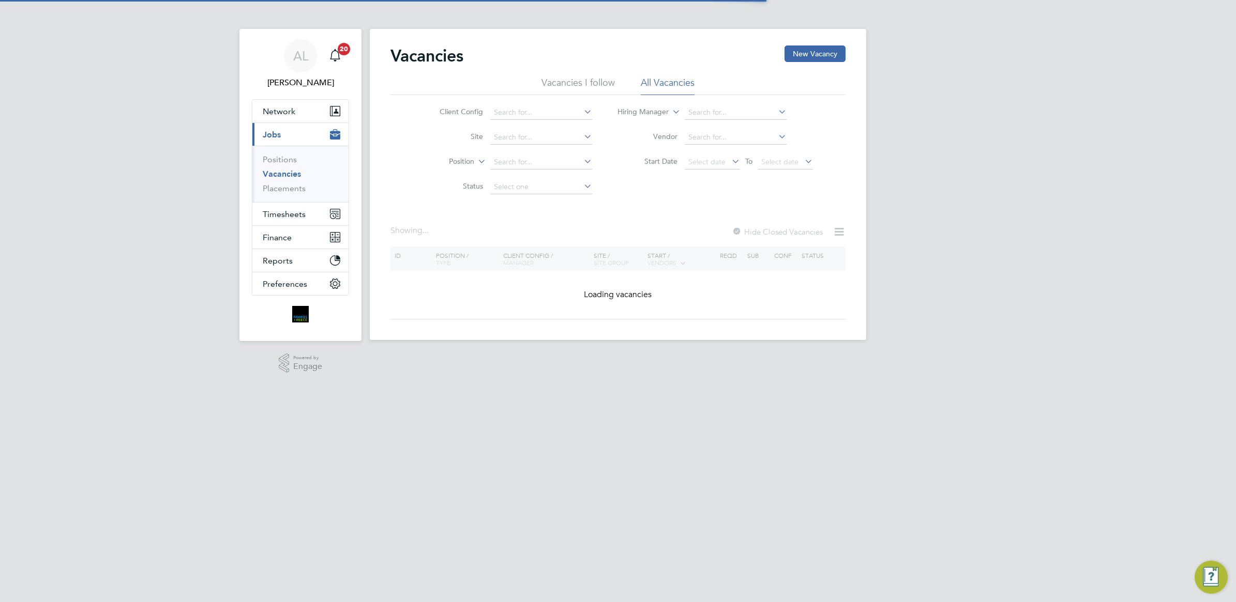  I want to click on nav: Main navigation, so click(300, 185).